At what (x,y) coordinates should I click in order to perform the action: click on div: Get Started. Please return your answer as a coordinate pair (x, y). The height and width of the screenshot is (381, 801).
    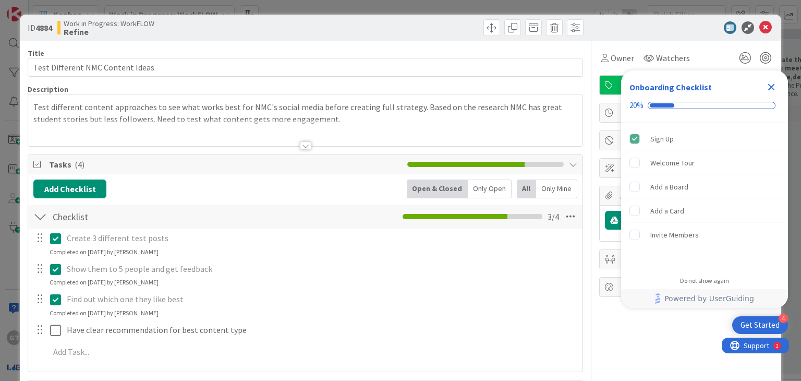
    Looking at the image, I should click on (760, 325).